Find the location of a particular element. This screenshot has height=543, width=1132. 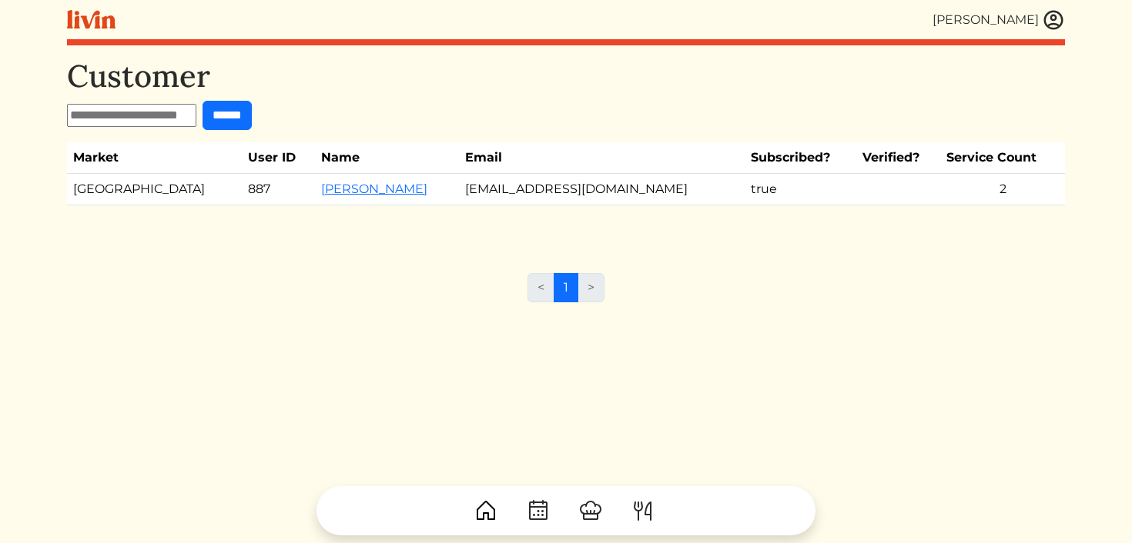

img: livin-logo-a0d97d1a881af30f6274990eb6222085a2533c92bbd1e4f22c21b4f0d0e3210c.svg is located at coordinates (91, 19).